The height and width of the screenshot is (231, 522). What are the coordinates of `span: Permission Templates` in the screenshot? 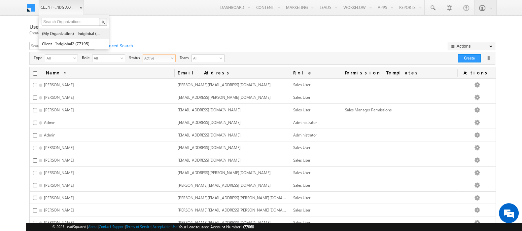 It's located at (400, 73).